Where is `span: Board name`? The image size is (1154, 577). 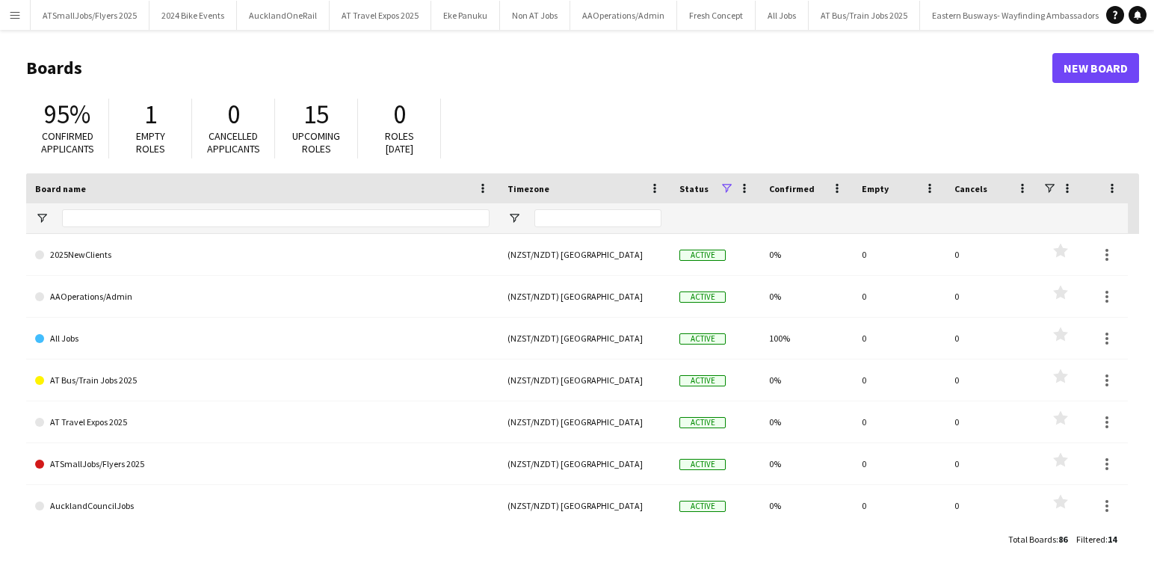 span: Board name is located at coordinates (61, 188).